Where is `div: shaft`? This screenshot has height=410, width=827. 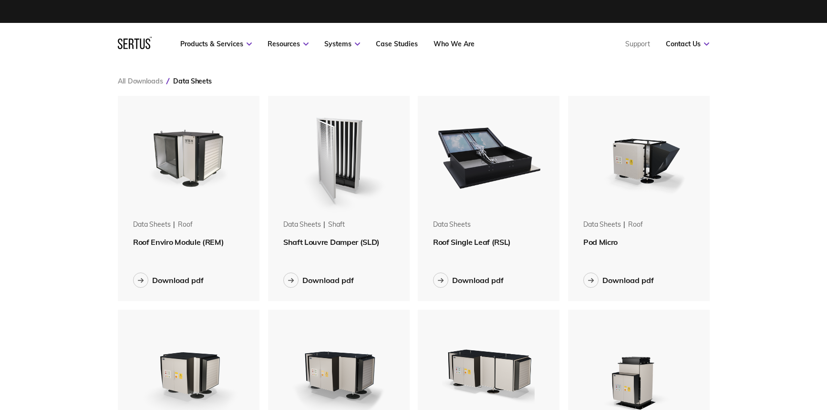
div: shaft is located at coordinates (336, 225).